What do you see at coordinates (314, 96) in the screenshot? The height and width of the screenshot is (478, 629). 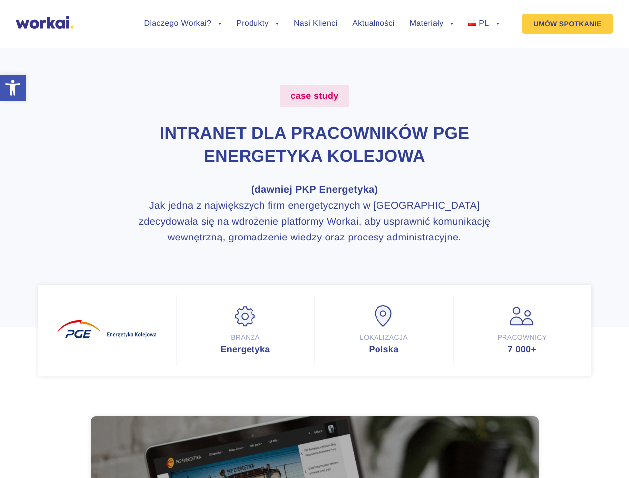 I see `label: case study` at bounding box center [314, 96].